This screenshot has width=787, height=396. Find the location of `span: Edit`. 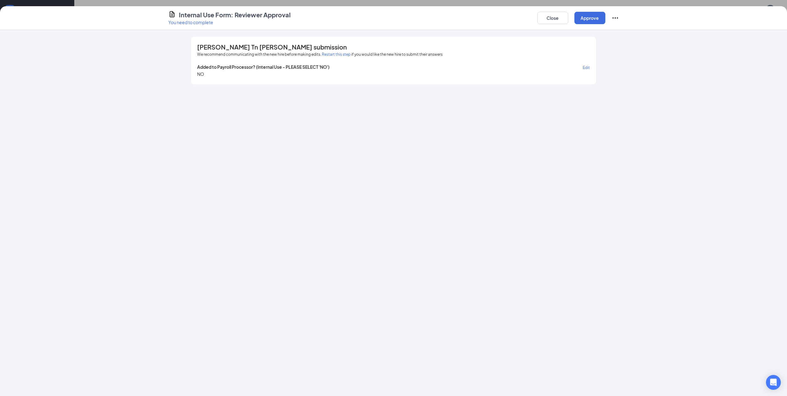

span: Edit is located at coordinates (586, 67).